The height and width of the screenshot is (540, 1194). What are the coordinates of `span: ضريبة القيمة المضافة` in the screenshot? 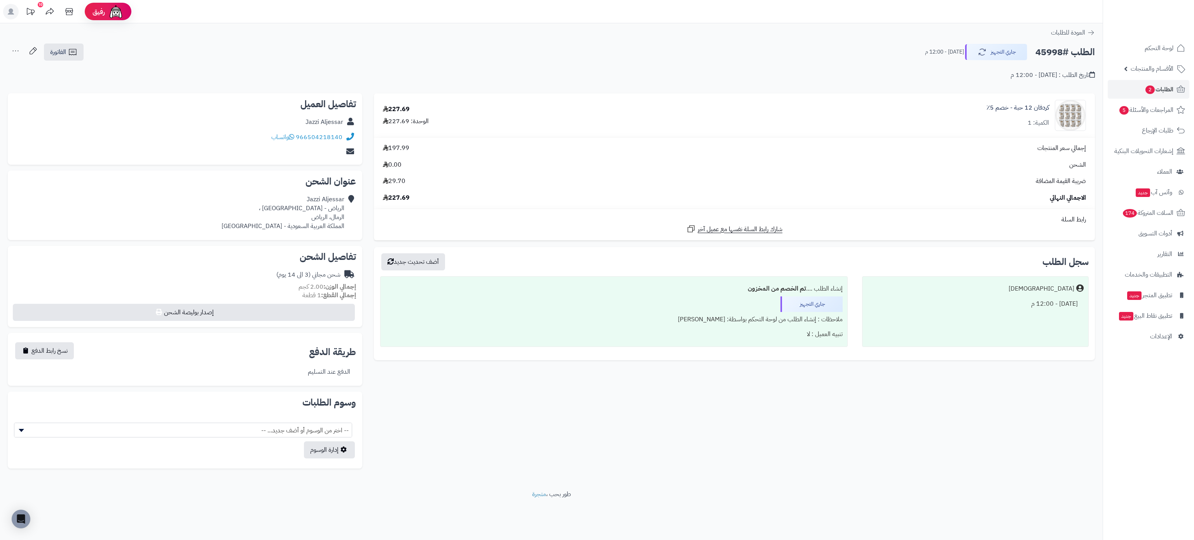 It's located at (1061, 181).